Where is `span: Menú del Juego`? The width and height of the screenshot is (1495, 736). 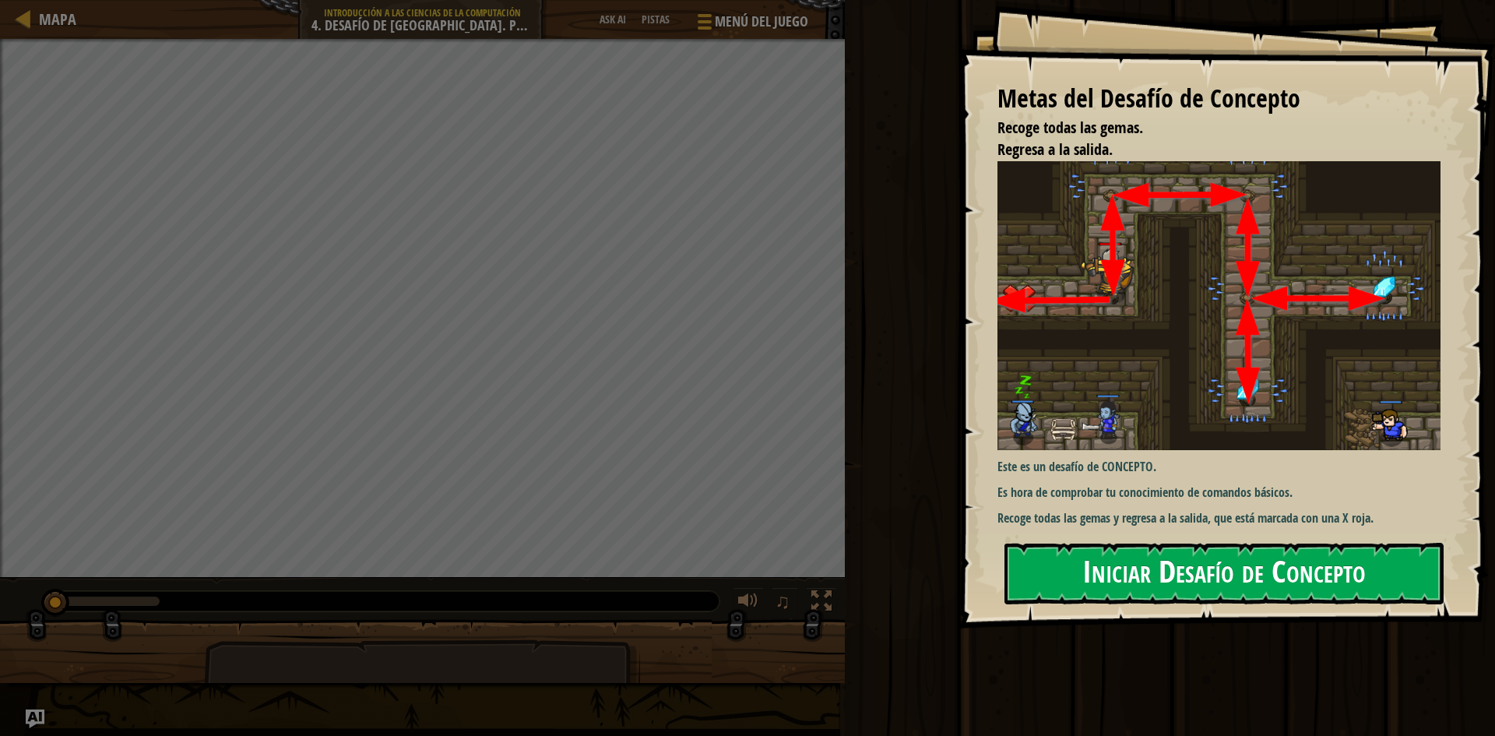
span: Menú del Juego is located at coordinates (762, 22).